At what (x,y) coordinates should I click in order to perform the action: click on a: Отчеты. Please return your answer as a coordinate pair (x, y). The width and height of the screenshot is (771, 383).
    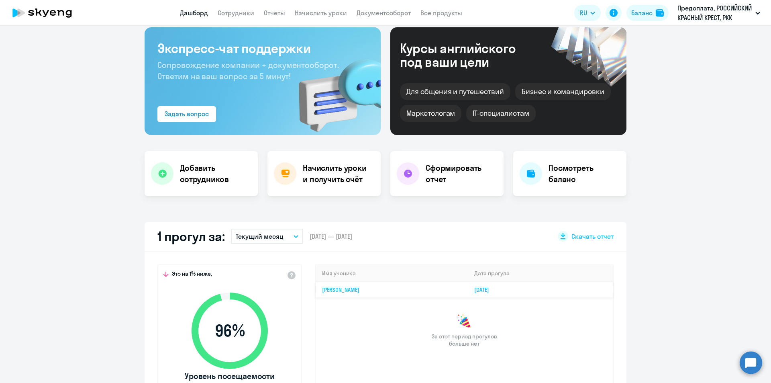
    Looking at the image, I should click on (274, 13).